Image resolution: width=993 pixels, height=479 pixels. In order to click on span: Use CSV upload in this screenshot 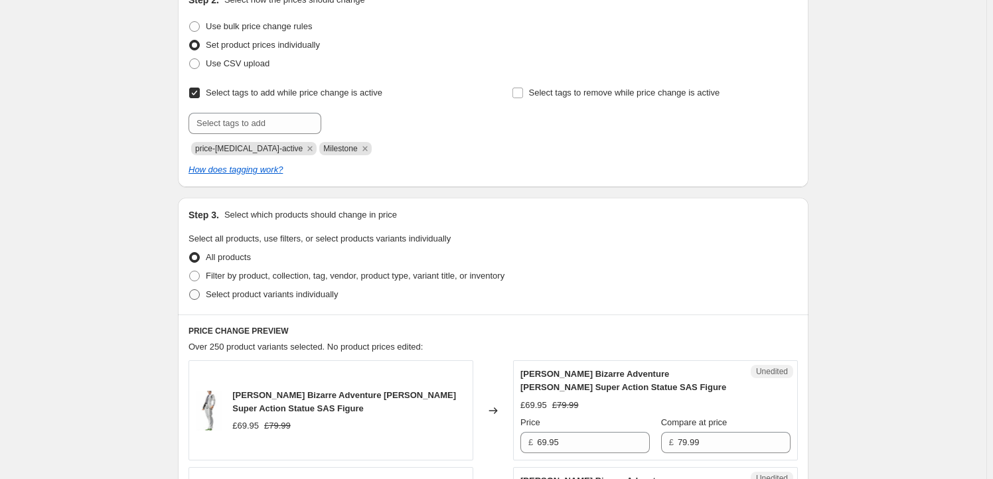, I will do `click(238, 63)`.